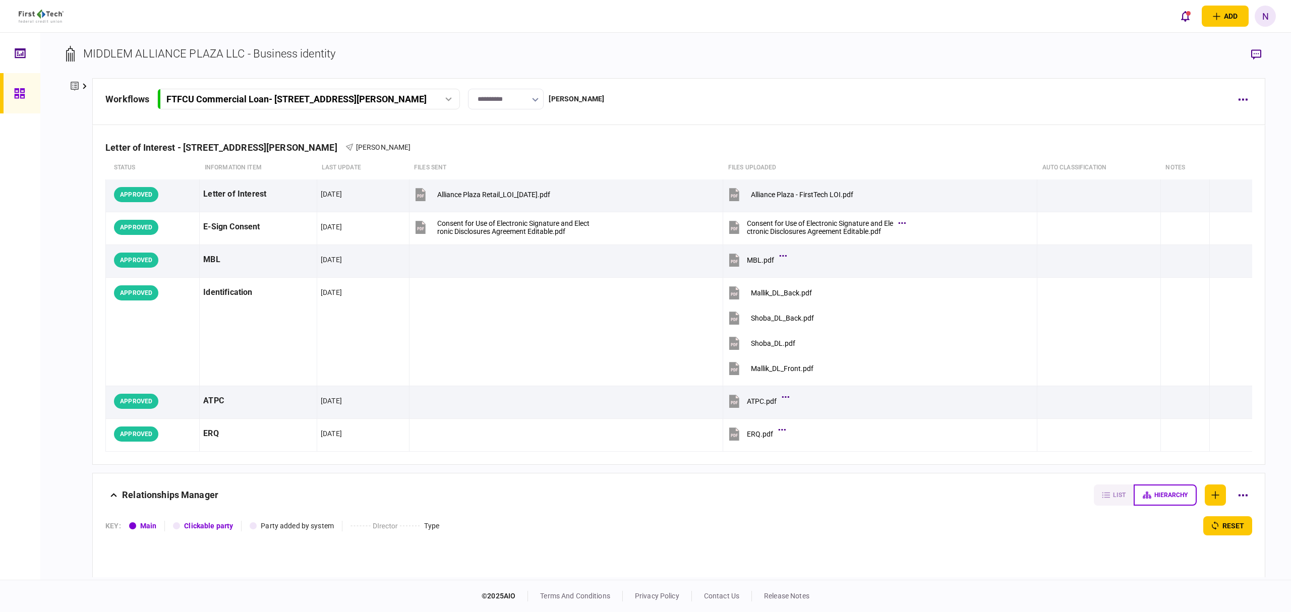 This screenshot has width=1291, height=612. I want to click on th: status, so click(153, 168).